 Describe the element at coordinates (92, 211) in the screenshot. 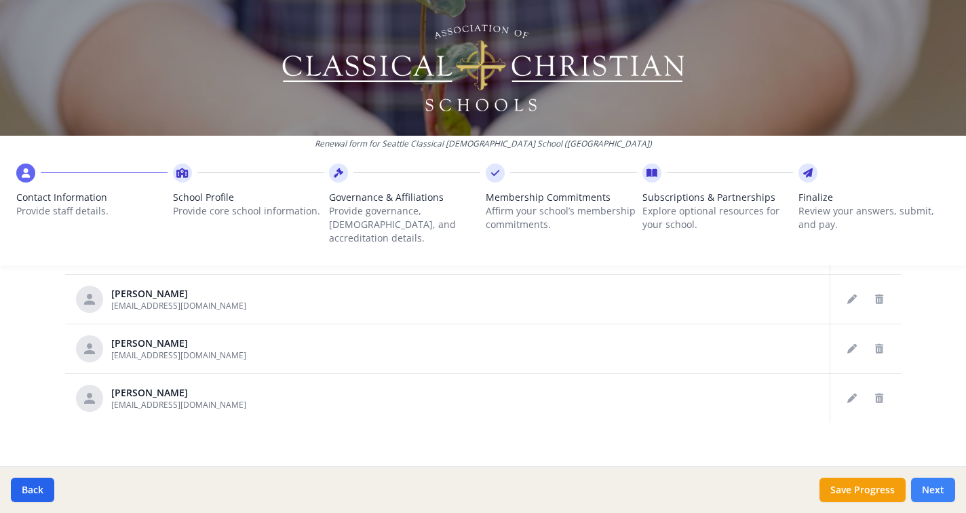

I see `p: Provide staff details.` at that location.